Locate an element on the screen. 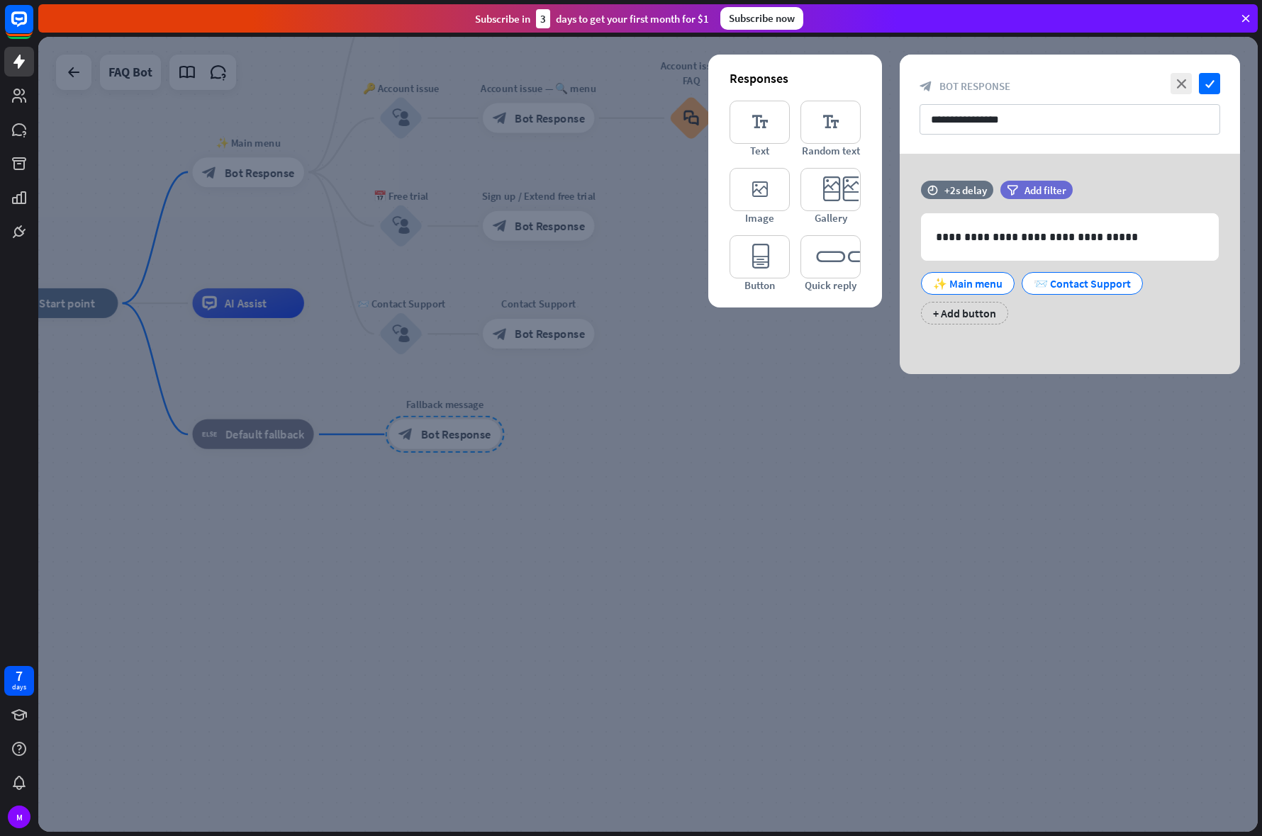 This screenshot has width=1262, height=836. button: Open LiveChat chat widget is located at coordinates (33, 27).